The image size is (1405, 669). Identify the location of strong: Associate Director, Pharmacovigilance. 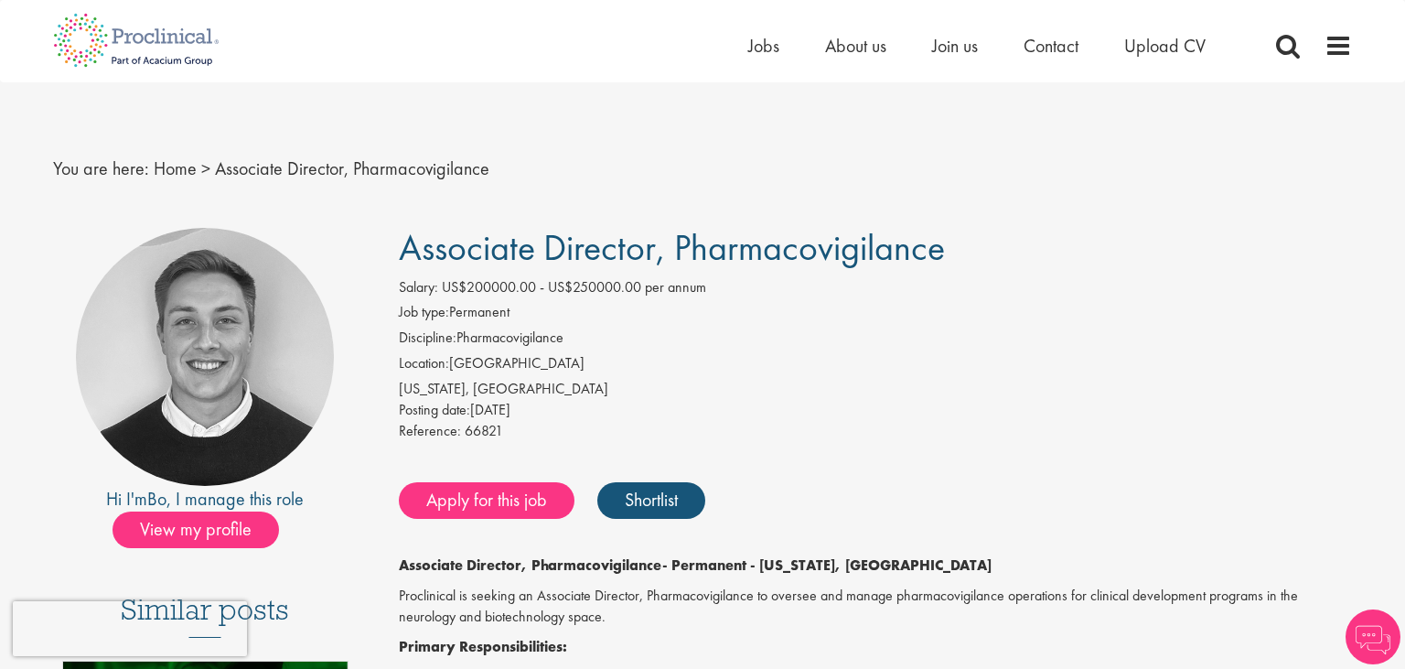
(531, 564).